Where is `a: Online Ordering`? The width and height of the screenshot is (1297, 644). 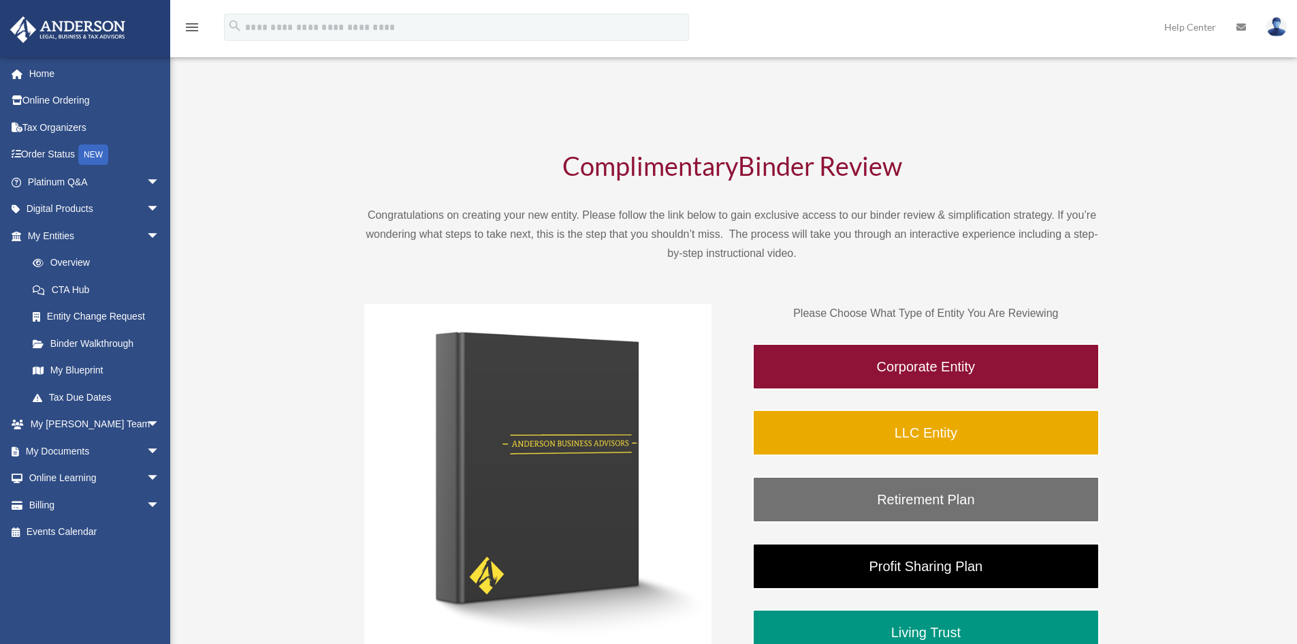 a: Online Ordering is located at coordinates (95, 101).